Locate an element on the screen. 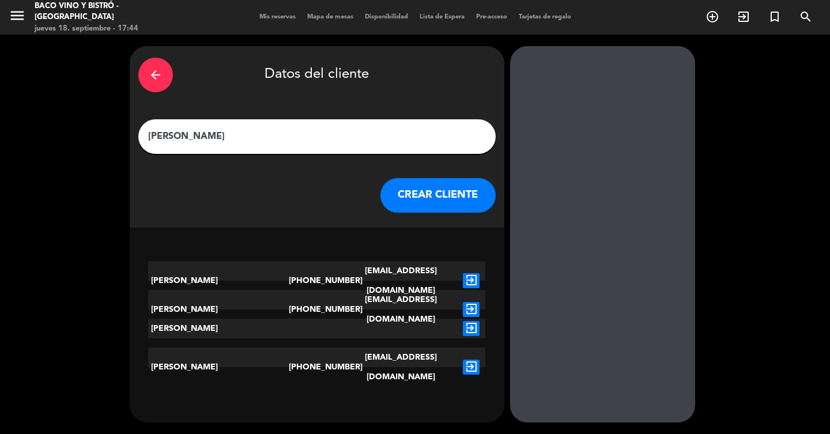 The image size is (830, 434). i: menu is located at coordinates (17, 16).